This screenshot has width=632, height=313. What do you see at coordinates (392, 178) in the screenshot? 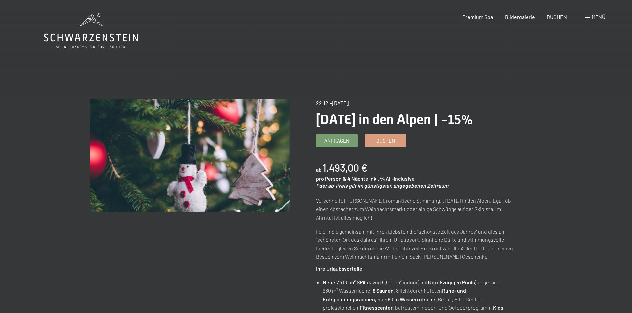
I see `span: inkl. ¾ All-Inclusive` at bounding box center [392, 178].